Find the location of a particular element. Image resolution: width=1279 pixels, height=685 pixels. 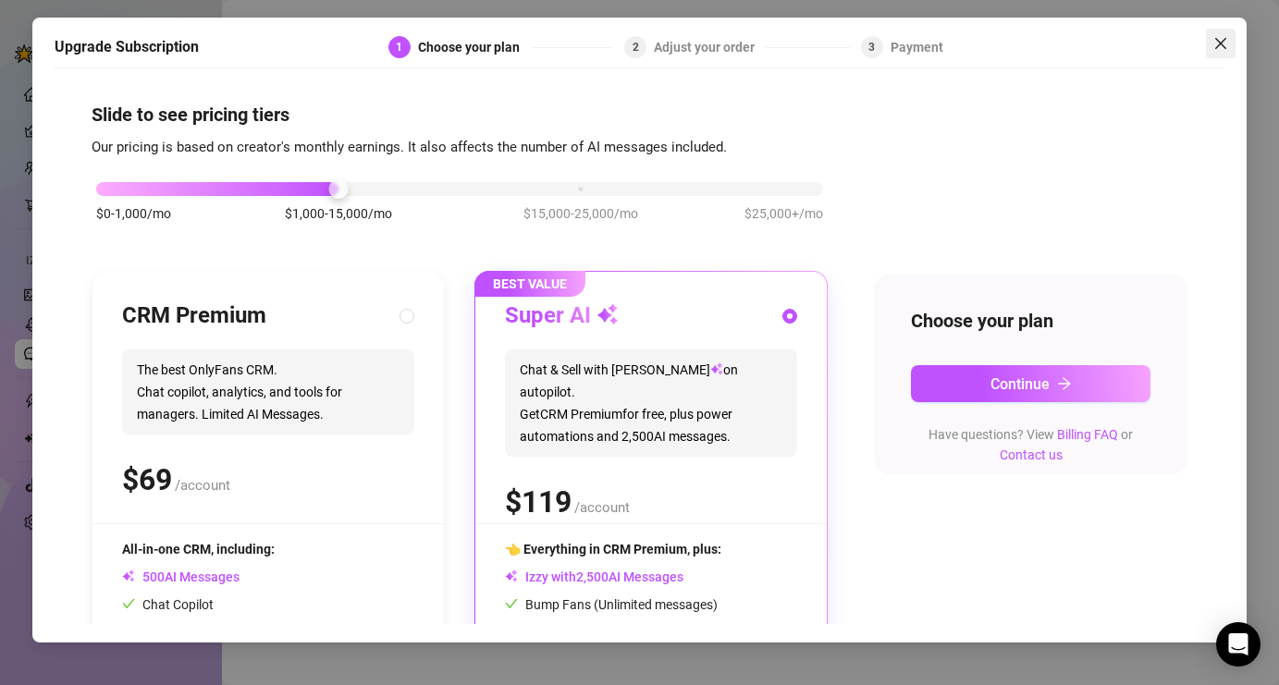

span: All-in-one CRM, including: is located at coordinates (198, 549).